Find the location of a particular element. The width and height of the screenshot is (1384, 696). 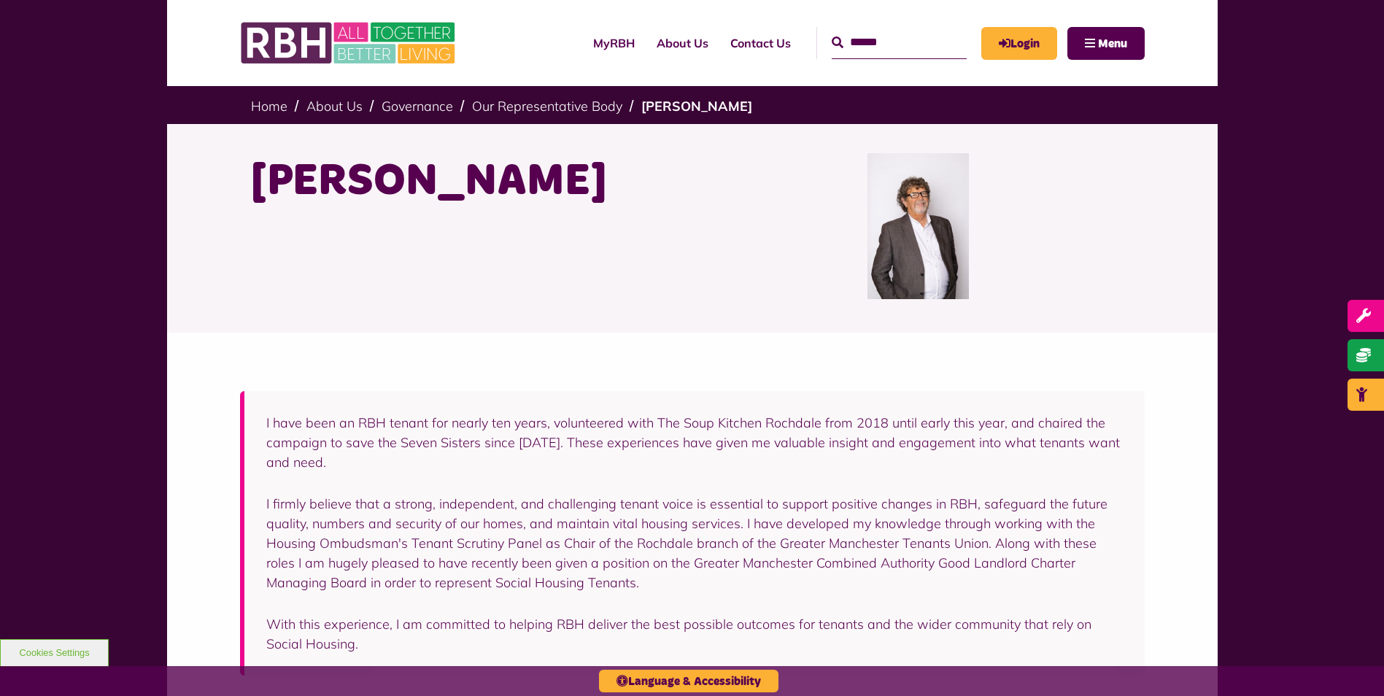

img: Mark Slater is located at coordinates (917, 226).